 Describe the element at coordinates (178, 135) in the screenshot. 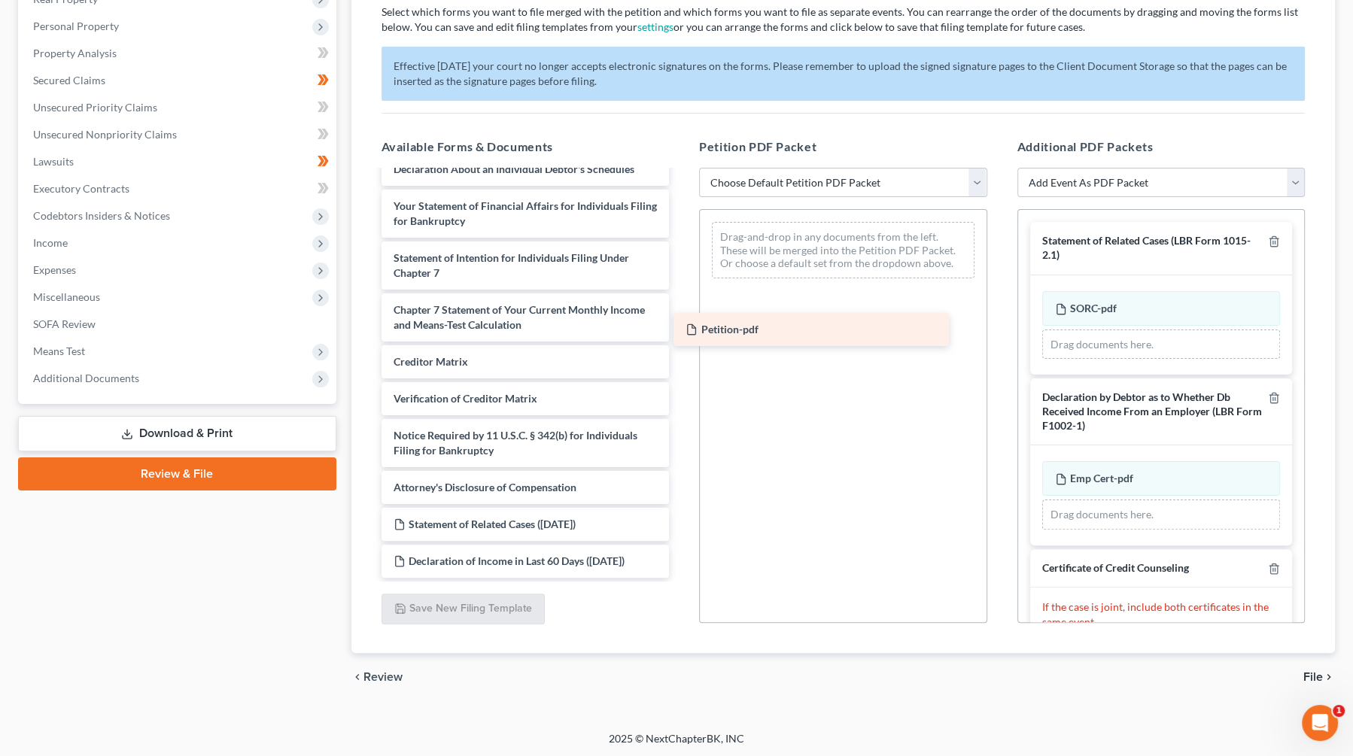

I see `a: Unsecured Nonpriority Claims` at that location.